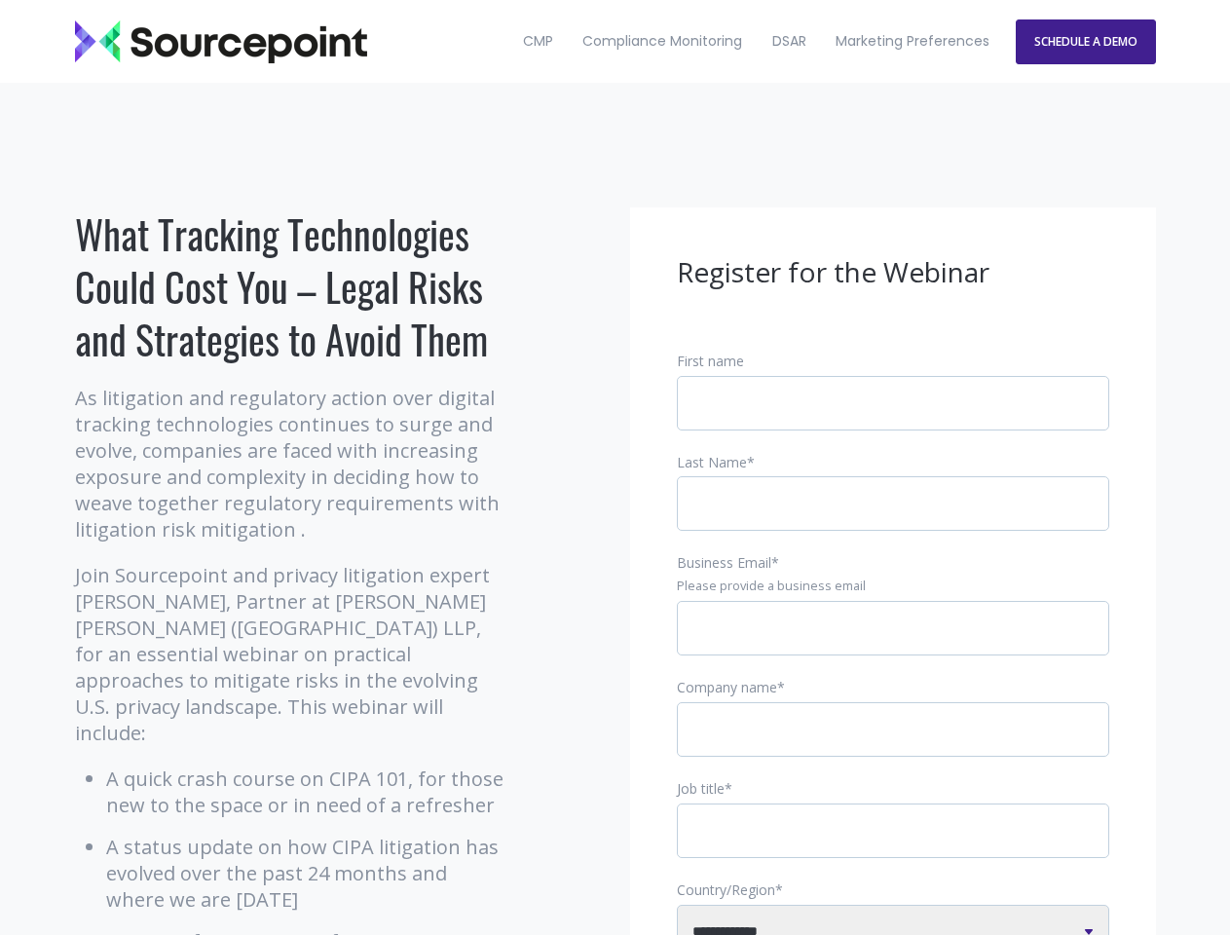 The image size is (1230, 935). Describe the element at coordinates (710, 360) in the screenshot. I see `span: First name` at that location.